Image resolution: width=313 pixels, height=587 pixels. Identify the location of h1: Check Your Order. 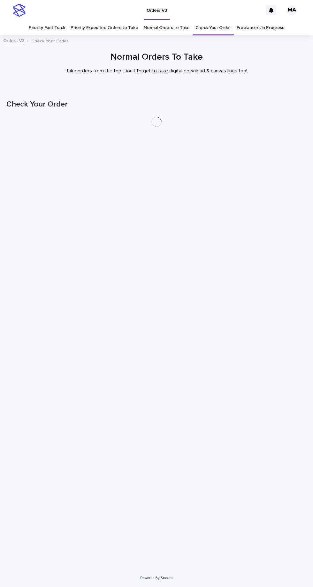
(156, 104).